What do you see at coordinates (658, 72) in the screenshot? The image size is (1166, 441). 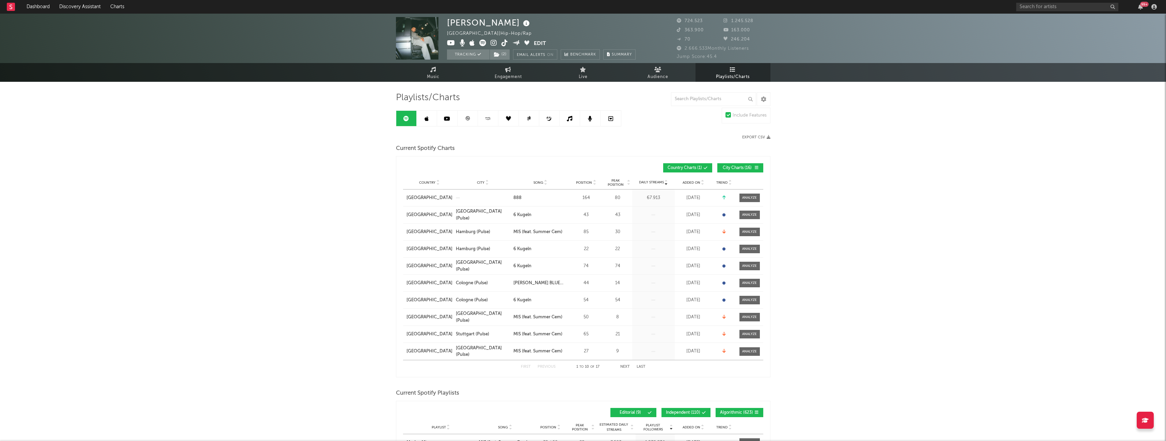 I see `a: Audience` at bounding box center [658, 72].